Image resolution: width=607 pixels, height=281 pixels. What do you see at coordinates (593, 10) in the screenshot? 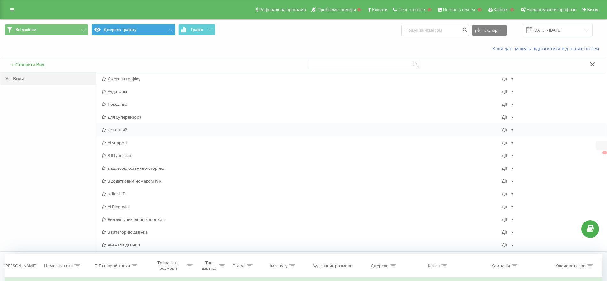
I see `span: Вихід` at bounding box center [593, 10].